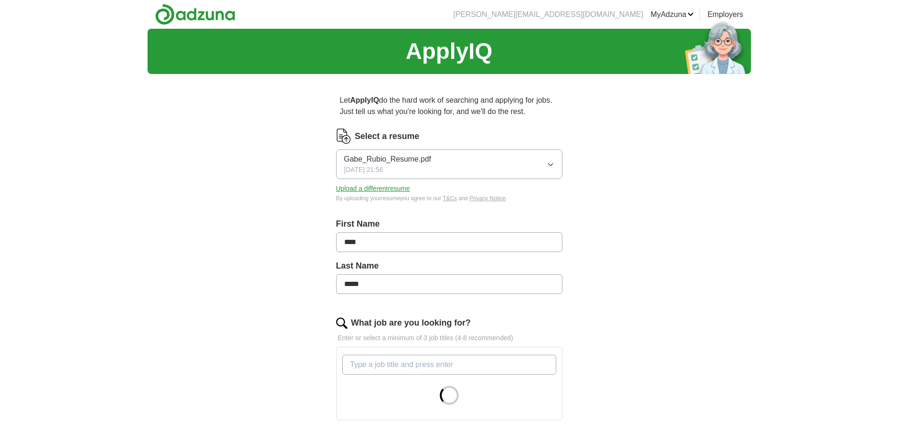 The height and width of the screenshot is (433, 898). What do you see at coordinates (344, 136) in the screenshot?
I see `img: CV Icon` at bounding box center [344, 136].